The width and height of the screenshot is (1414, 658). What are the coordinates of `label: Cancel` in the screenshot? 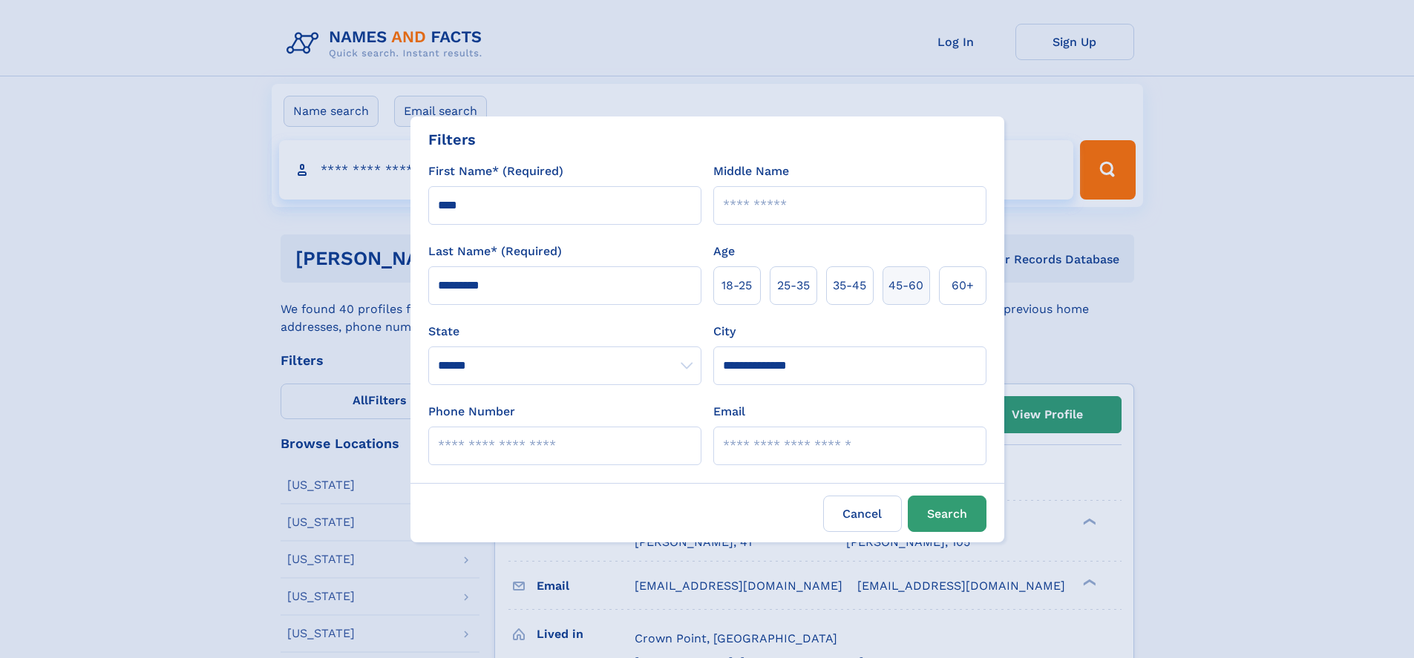 It's located at (862, 513).